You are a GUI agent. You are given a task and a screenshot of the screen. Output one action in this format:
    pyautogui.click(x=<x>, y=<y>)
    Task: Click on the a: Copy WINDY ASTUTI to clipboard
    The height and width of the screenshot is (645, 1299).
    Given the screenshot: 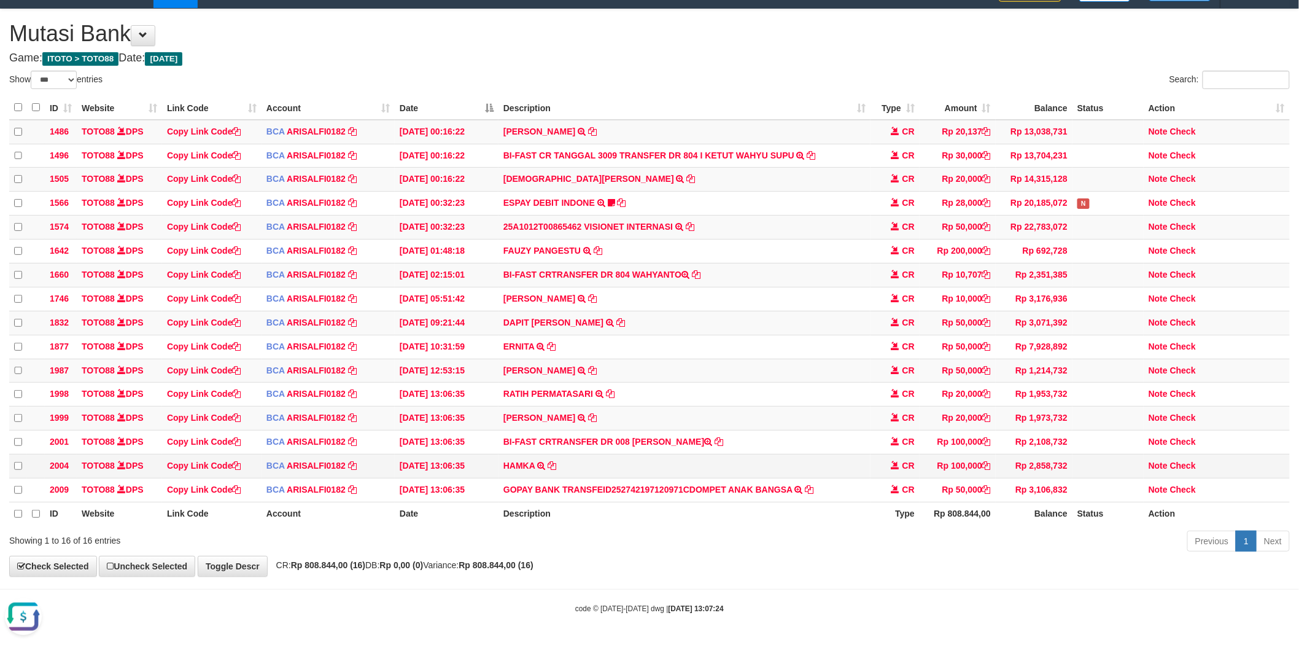 What is the action you would take?
    pyautogui.click(x=592, y=131)
    